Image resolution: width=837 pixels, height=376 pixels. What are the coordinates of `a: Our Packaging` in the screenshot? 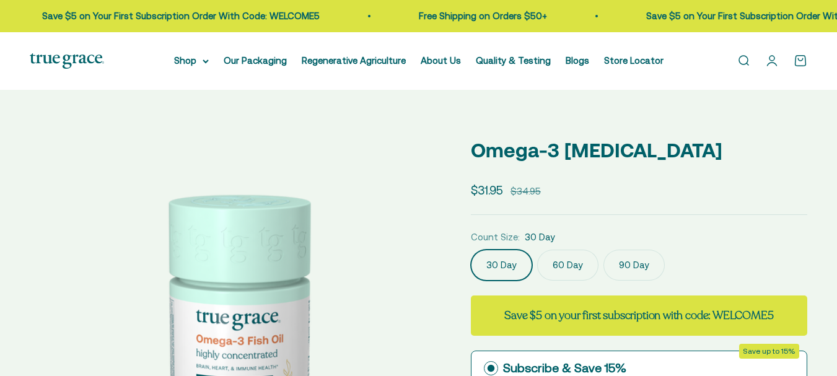 It's located at (255, 60).